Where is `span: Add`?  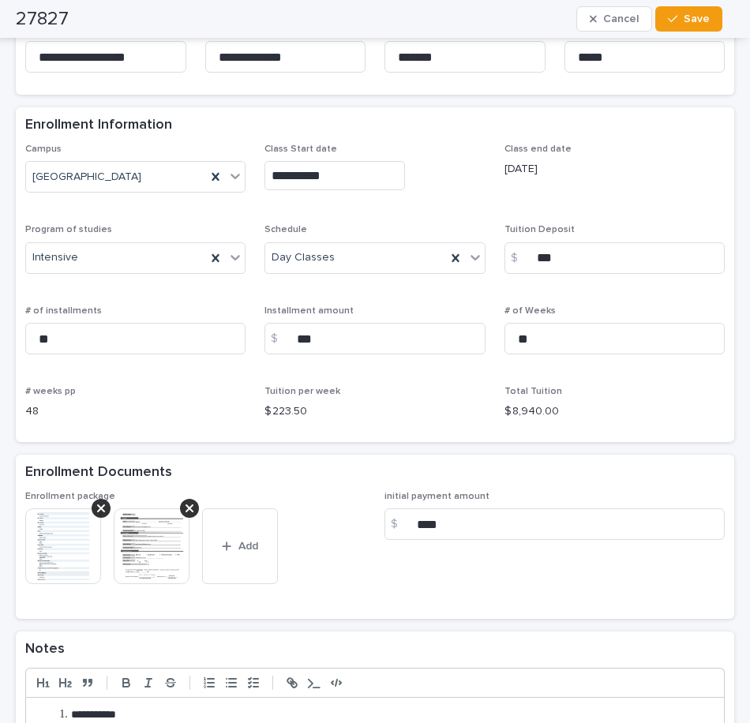 span: Add is located at coordinates (248, 546).